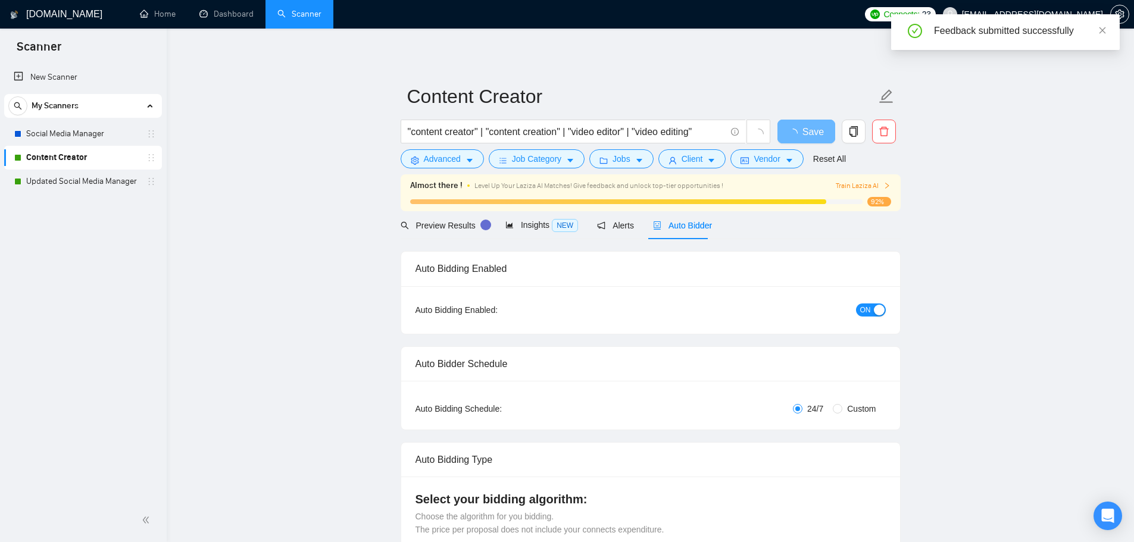 Image resolution: width=1134 pixels, height=542 pixels. What do you see at coordinates (901, 14) in the screenshot?
I see `span: Connects:` at bounding box center [901, 14].